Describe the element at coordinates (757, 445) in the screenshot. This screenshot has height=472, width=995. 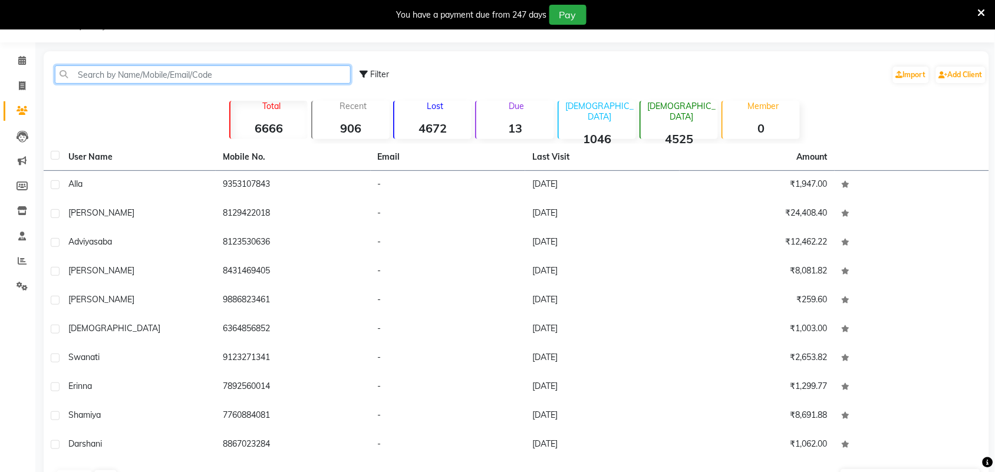
I see `td: ₹1,062.00` at that location.